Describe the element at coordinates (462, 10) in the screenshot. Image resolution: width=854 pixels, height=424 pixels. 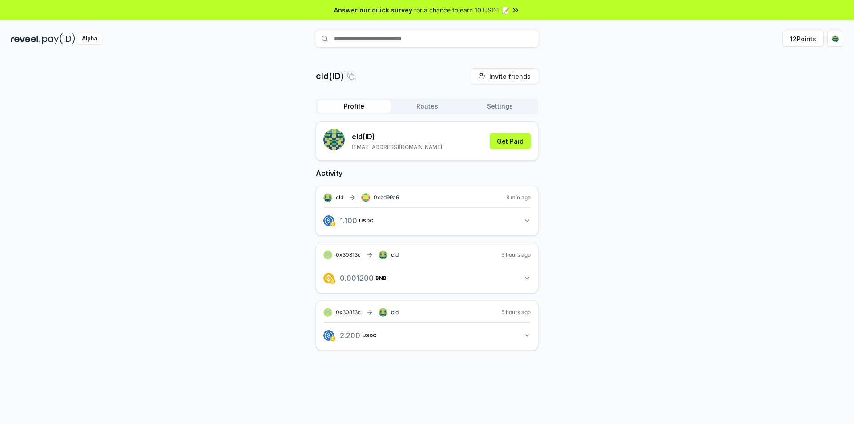
I see `span: for a chance to earn 10 USDT 📝` at that location.